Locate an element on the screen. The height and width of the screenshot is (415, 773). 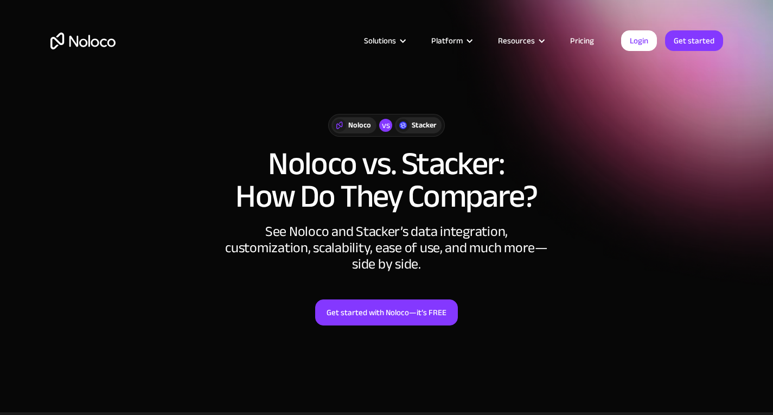
div: See Noloco and Stacker’s data integration, customization, scalability, ease of use, and much more... is located at coordinates (387, 248).